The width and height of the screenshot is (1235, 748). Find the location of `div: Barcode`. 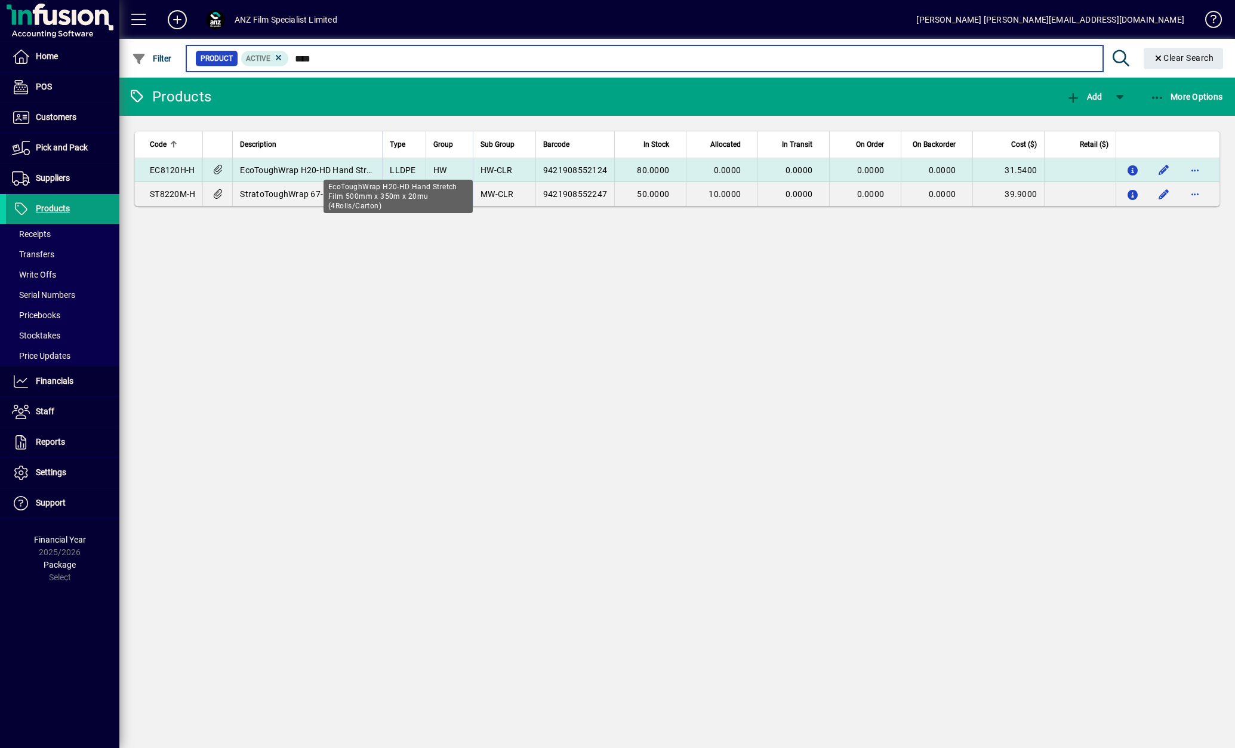

div: Barcode is located at coordinates (575, 144).